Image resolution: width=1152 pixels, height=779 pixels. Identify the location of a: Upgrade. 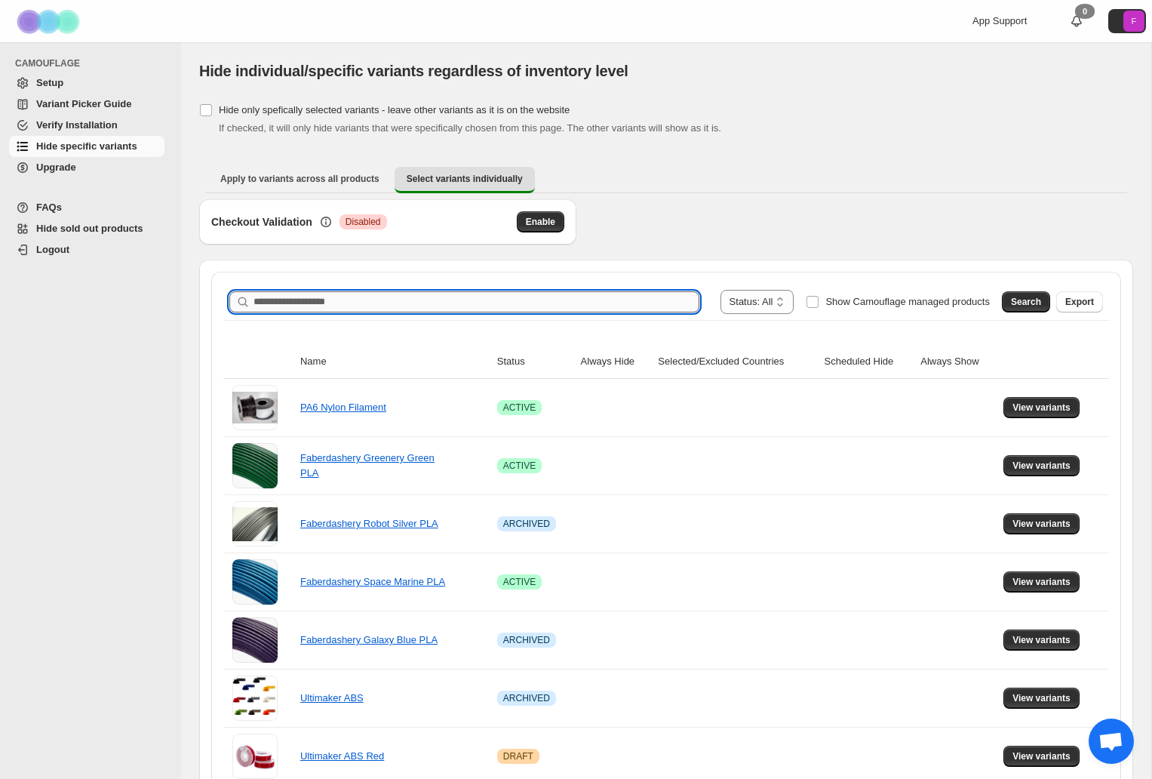
(87, 168).